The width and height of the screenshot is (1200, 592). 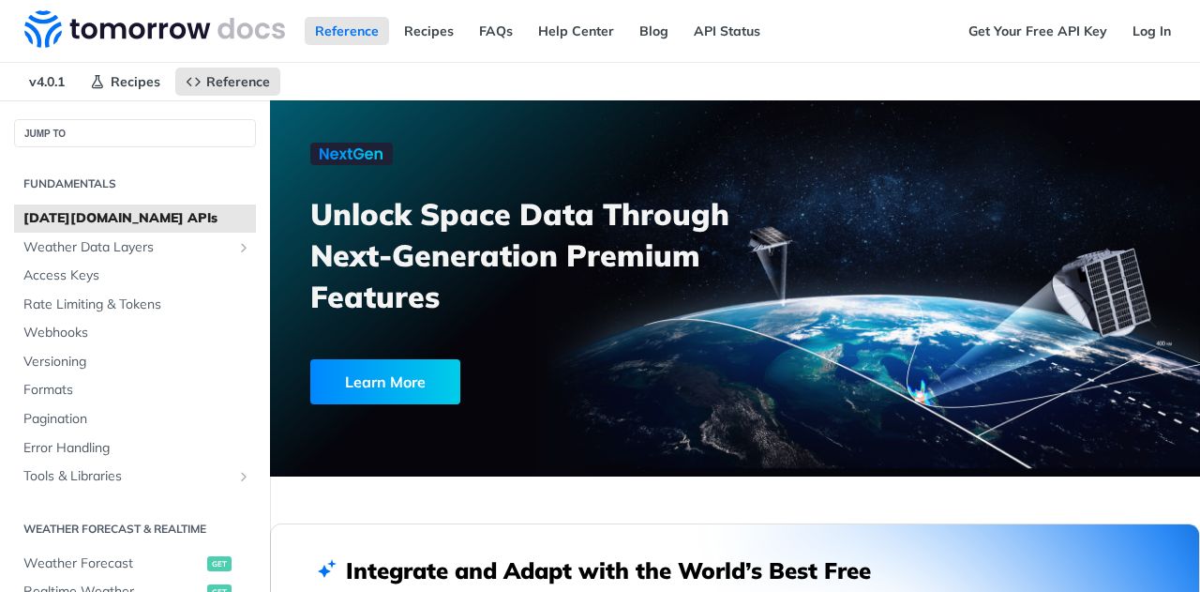 I want to click on img: NextGen, so click(x=352, y=154).